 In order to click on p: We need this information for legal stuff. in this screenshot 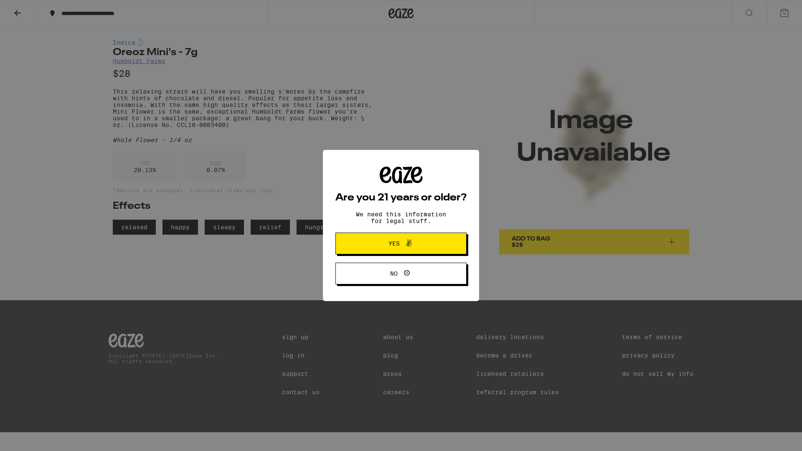, I will do `click(401, 217)`.